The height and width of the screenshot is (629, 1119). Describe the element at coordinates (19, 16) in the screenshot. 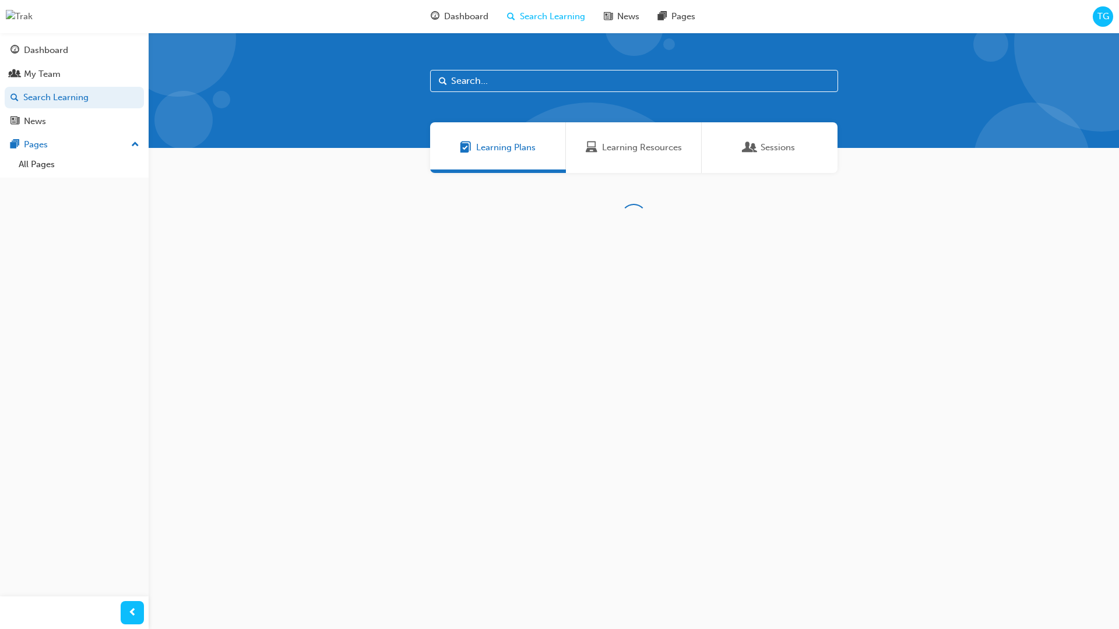

I see `a: Trak` at that location.